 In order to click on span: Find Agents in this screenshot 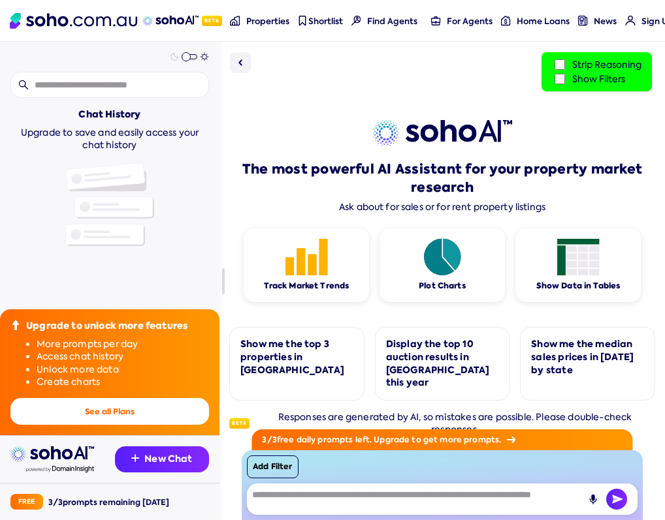, I will do `click(392, 21)`.